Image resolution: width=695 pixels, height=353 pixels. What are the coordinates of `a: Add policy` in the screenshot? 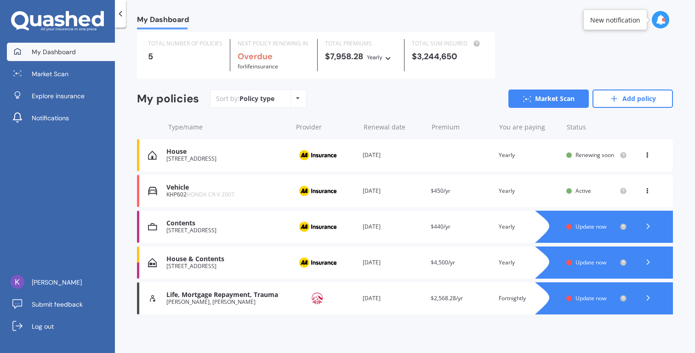 It's located at (632, 99).